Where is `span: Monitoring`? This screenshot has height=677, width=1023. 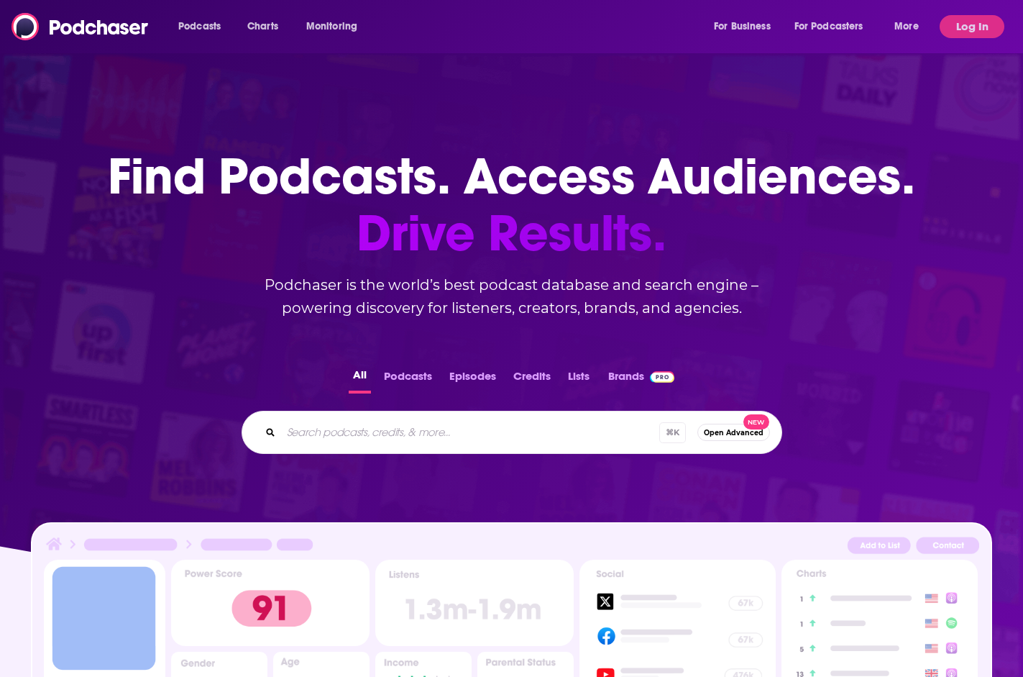
span: Monitoring is located at coordinates (332, 27).